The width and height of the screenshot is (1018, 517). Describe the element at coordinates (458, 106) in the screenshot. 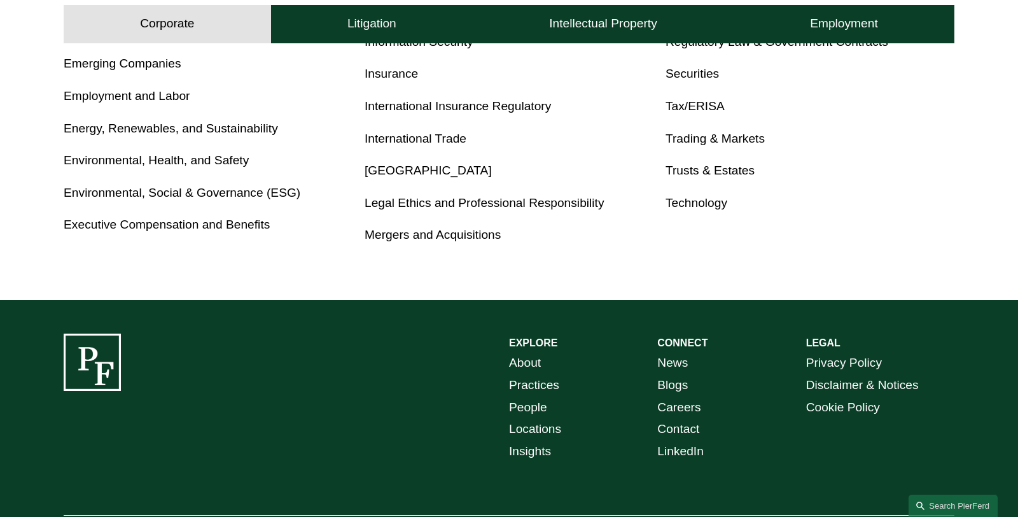

I see `a: International Insurance Regulatory` at that location.